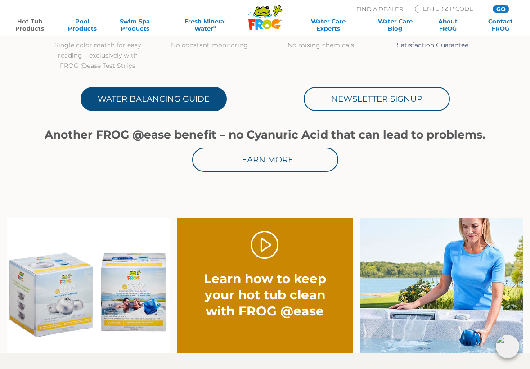 Image resolution: width=530 pixels, height=369 pixels. What do you see at coordinates (82, 25) in the screenshot?
I see `a: PoolProducts` at bounding box center [82, 25].